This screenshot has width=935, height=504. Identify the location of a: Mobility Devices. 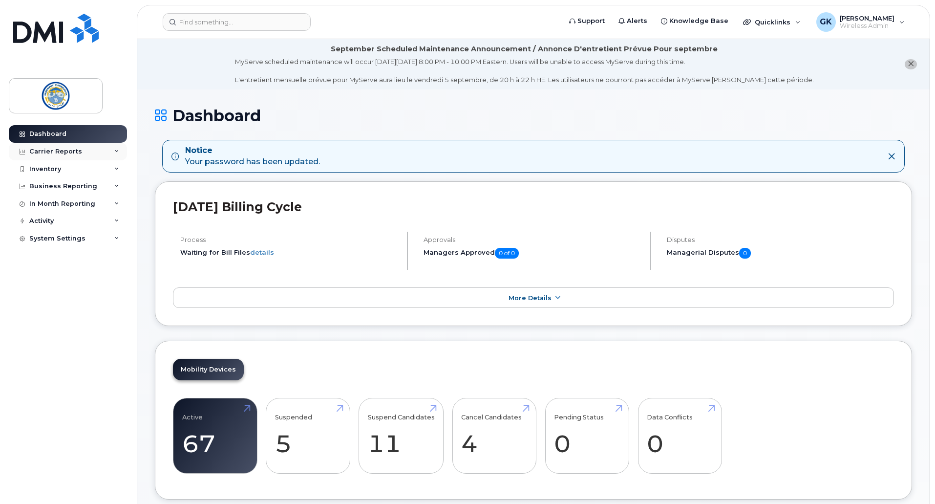
(208, 369).